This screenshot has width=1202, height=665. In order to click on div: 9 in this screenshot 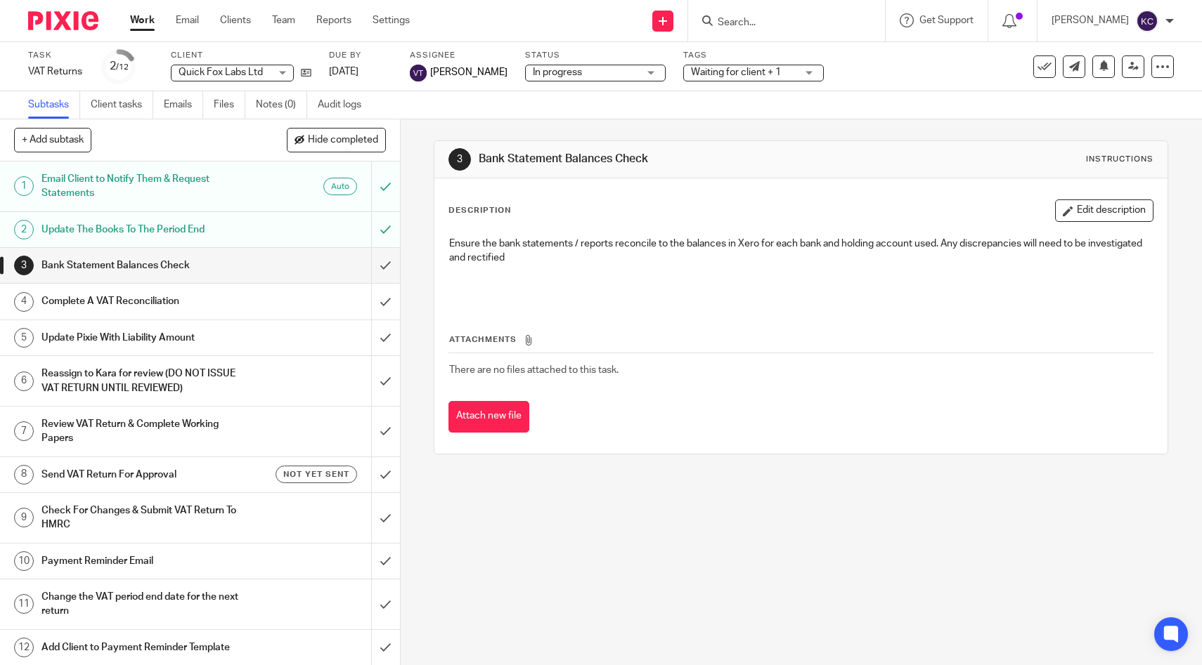, I will do `click(24, 518)`.